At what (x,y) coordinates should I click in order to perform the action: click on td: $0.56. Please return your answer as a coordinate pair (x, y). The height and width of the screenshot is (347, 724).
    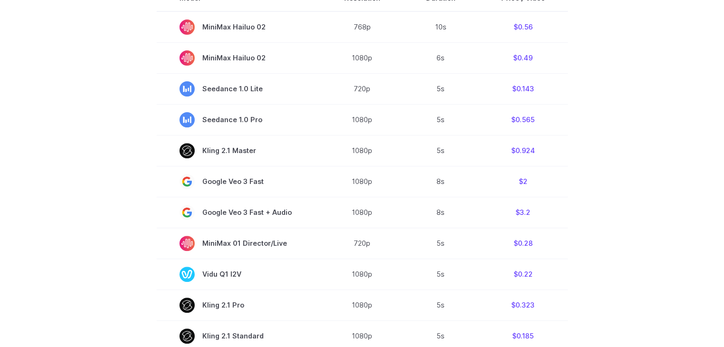
    Looking at the image, I should click on (523, 27).